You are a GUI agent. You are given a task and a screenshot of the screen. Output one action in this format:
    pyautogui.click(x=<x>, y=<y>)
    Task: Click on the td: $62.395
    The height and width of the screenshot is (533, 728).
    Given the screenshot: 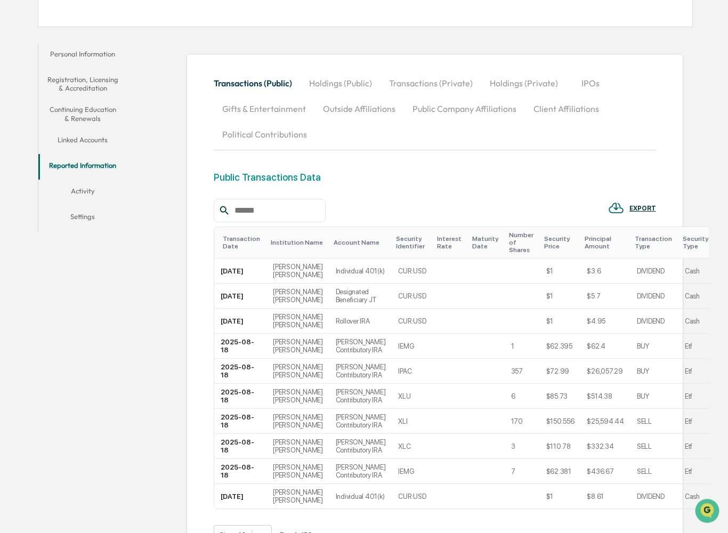 What is the action you would take?
    pyautogui.click(x=560, y=346)
    